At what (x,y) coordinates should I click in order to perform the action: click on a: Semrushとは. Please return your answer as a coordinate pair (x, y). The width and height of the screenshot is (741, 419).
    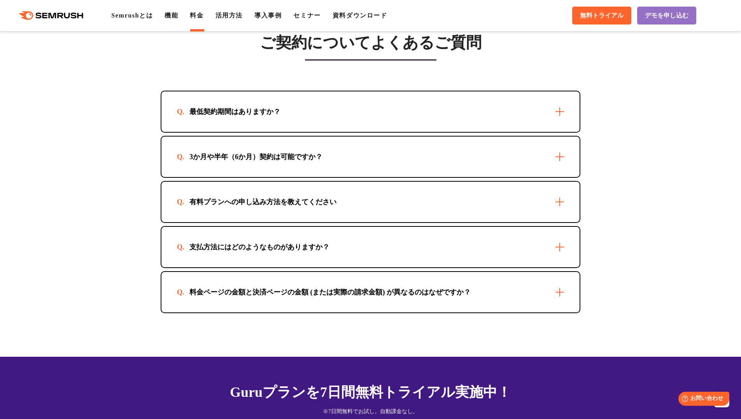
    Looking at the image, I should click on (132, 15).